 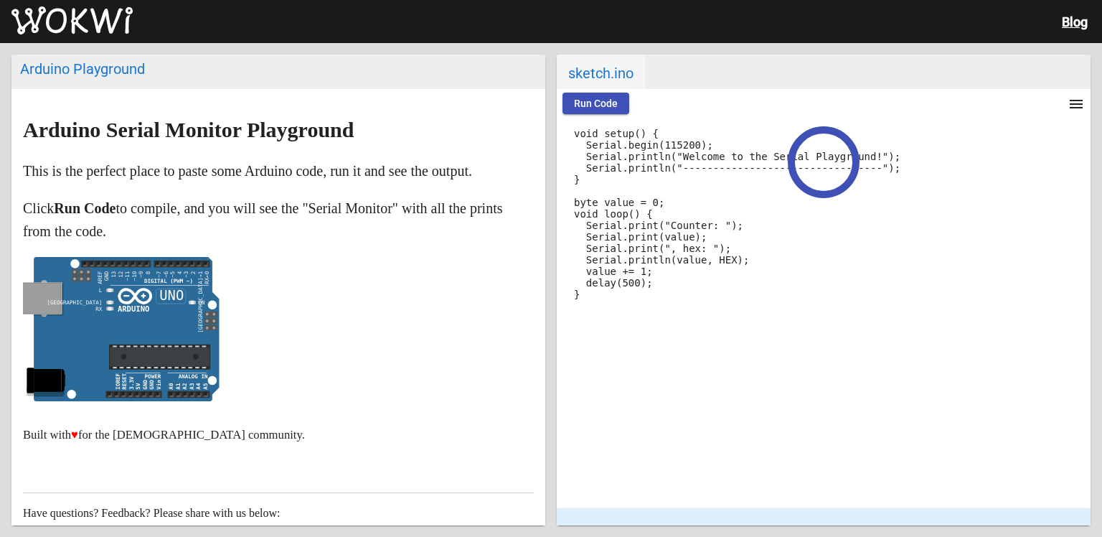 What do you see at coordinates (85, 208) in the screenshot?
I see `strong: Run Code` at bounding box center [85, 208].